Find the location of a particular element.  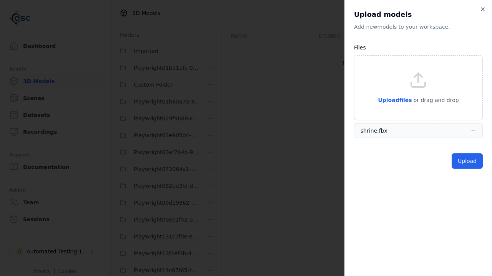

h2: Upload models is located at coordinates (418, 15).